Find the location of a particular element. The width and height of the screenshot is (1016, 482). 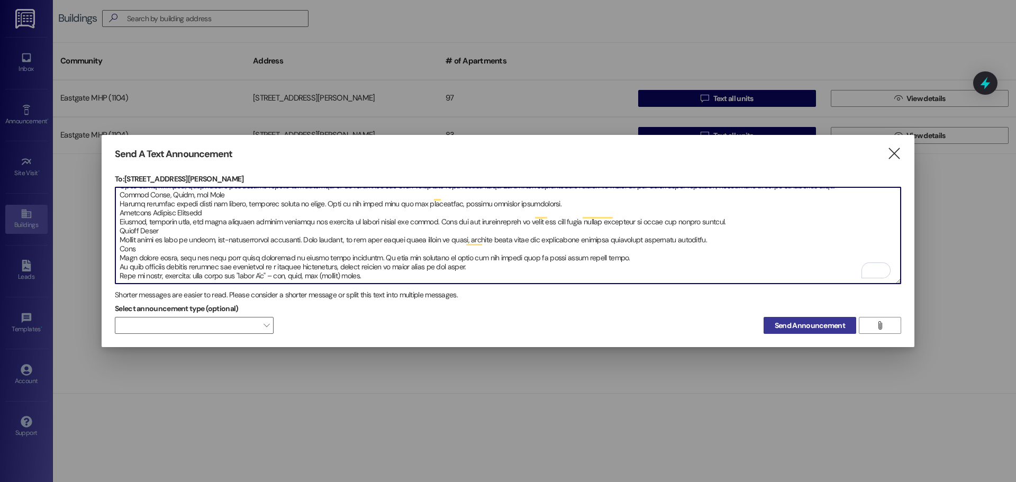

div: To enrich screen reader interactions, please activate Accessibility in Grammarly extension settings is located at coordinates (508, 236).